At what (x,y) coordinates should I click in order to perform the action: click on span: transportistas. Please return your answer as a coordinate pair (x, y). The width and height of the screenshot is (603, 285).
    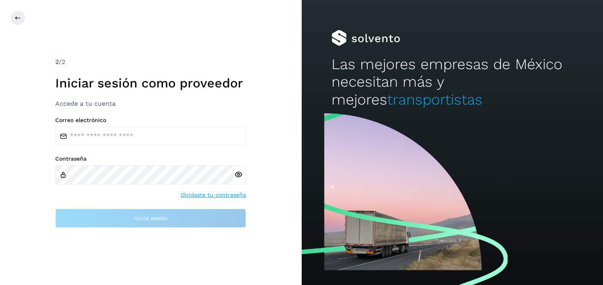
    Looking at the image, I should click on (435, 99).